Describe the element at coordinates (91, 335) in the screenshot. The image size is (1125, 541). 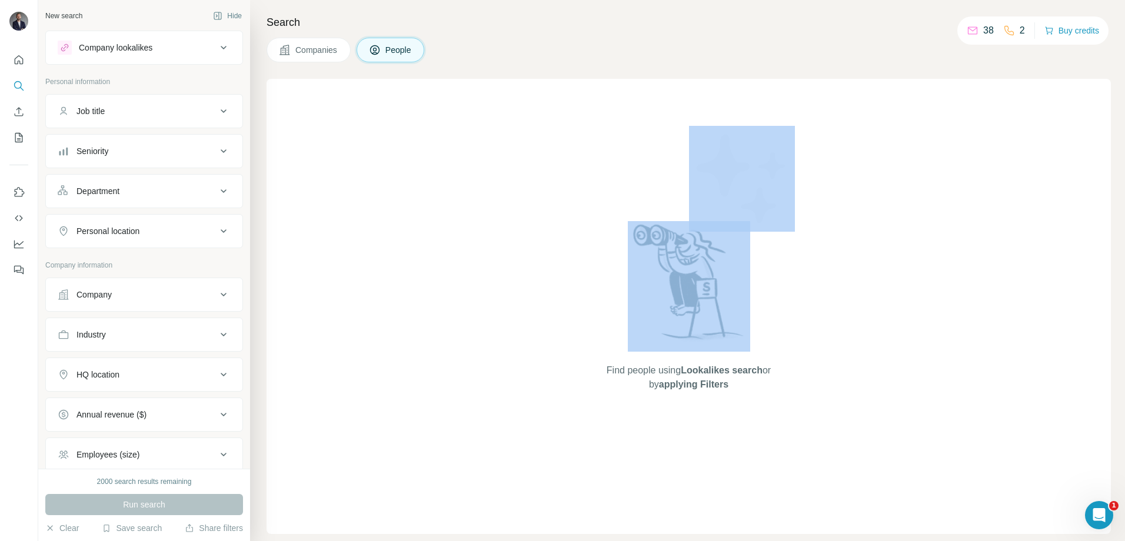
I see `div: Industry` at that location.